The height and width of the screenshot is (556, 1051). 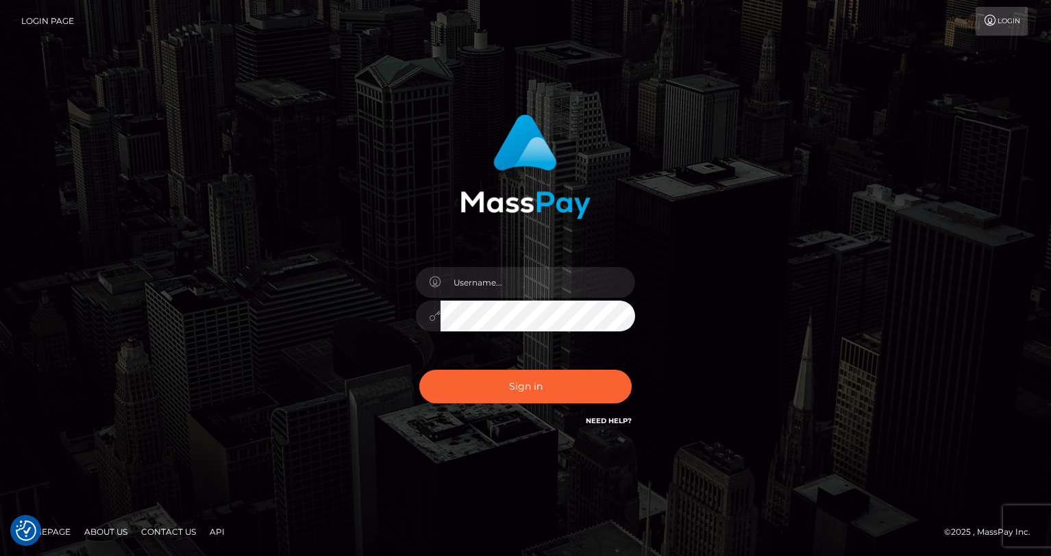 What do you see at coordinates (45, 532) in the screenshot?
I see `a: Homepage` at bounding box center [45, 532].